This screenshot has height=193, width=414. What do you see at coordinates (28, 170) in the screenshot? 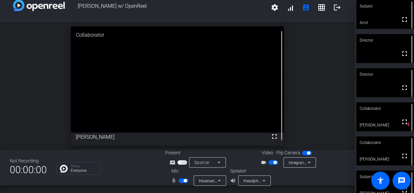
I see `span: 00:00:00` at bounding box center [28, 170].